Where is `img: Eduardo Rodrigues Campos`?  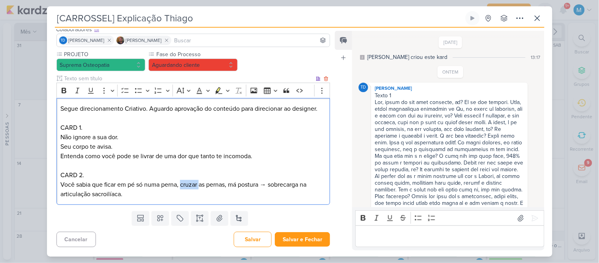 img: Eduardo Rodrigues Campos is located at coordinates (120, 40).